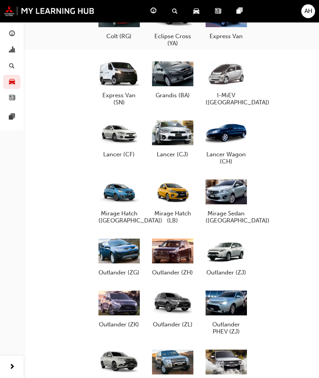  What do you see at coordinates (220, 11) in the screenshot?
I see `a: news-icon` at bounding box center [220, 11].